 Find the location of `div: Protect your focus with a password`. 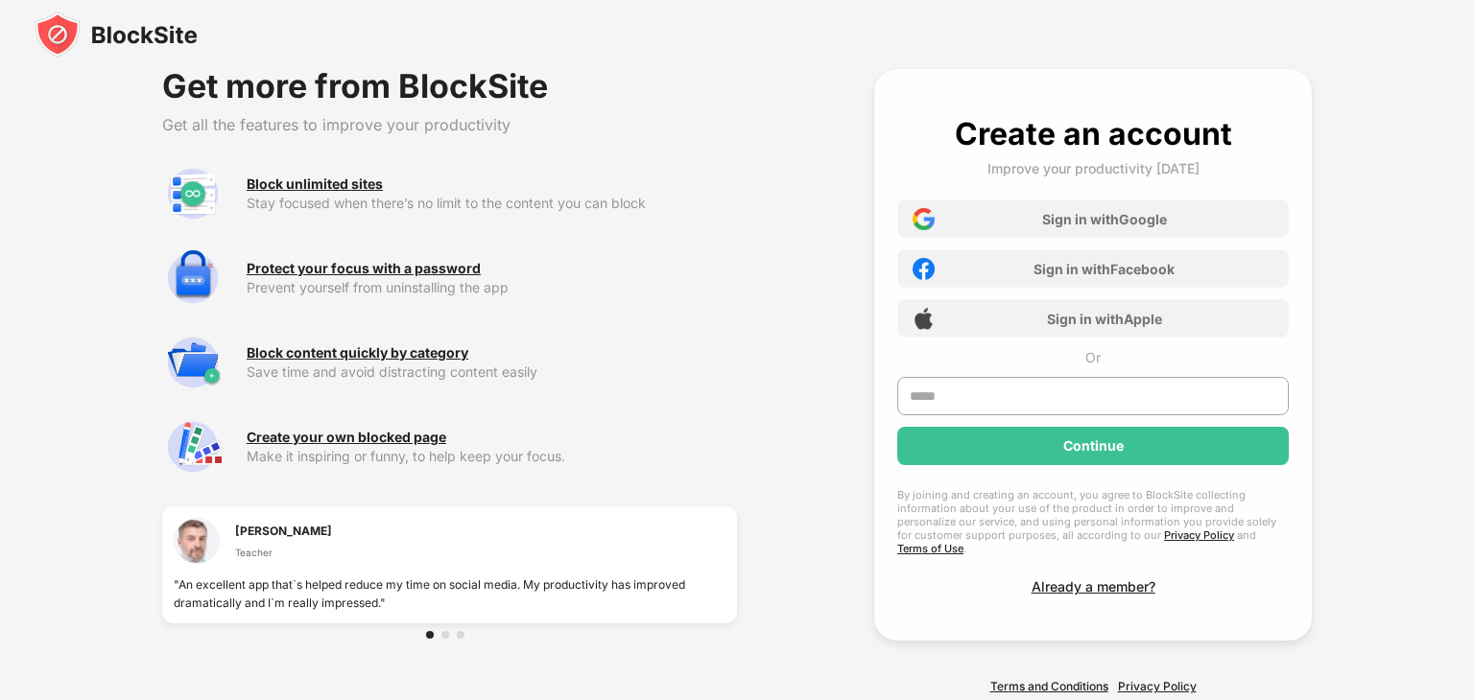

div: Protect your focus with a password is located at coordinates (364, 269).